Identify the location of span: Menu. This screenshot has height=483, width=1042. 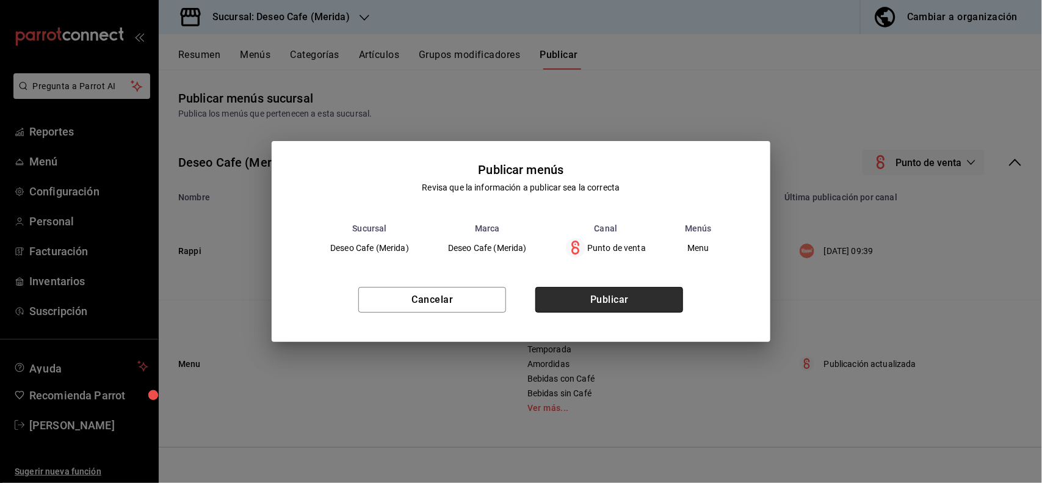
(698, 248).